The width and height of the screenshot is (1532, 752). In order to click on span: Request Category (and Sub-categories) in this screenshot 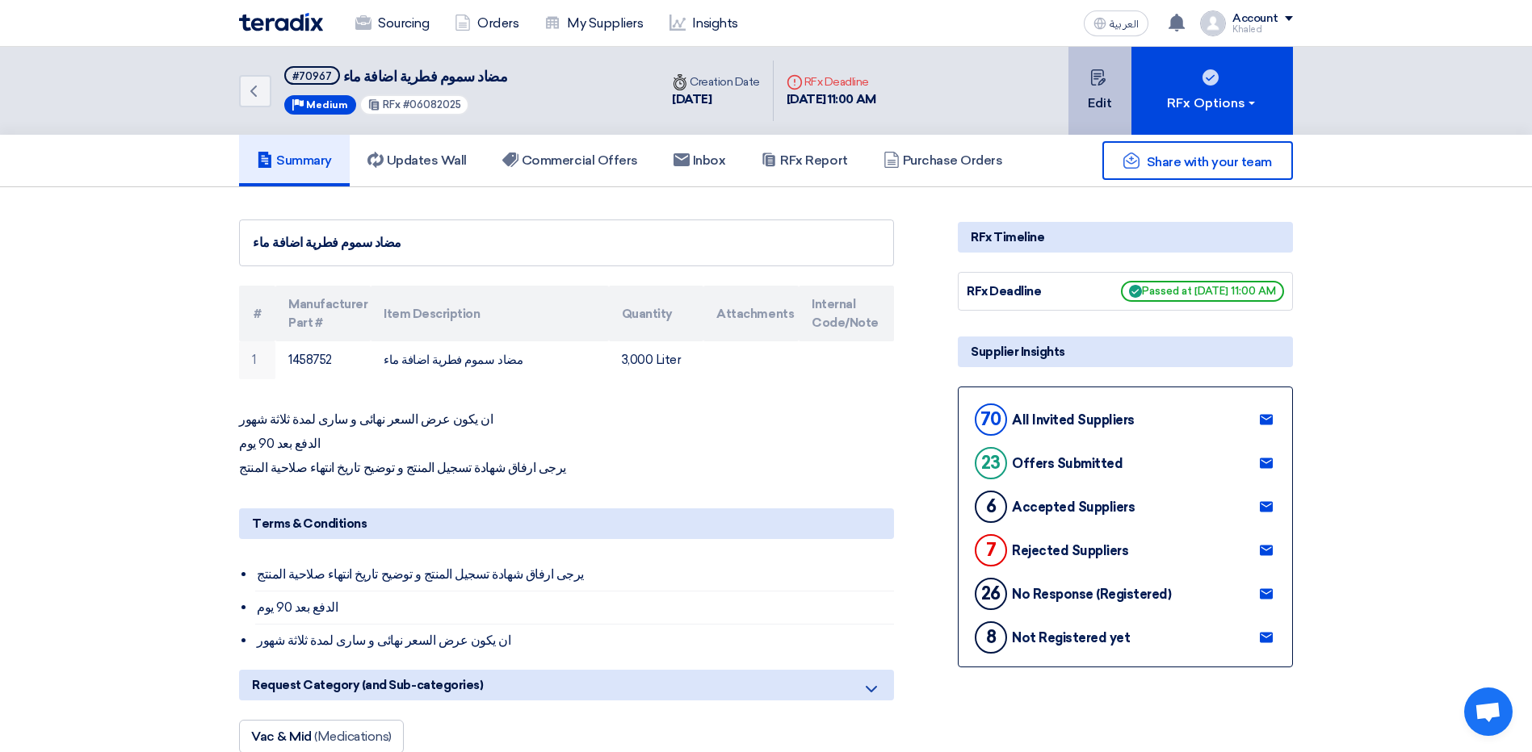, I will do `click(367, 685)`.